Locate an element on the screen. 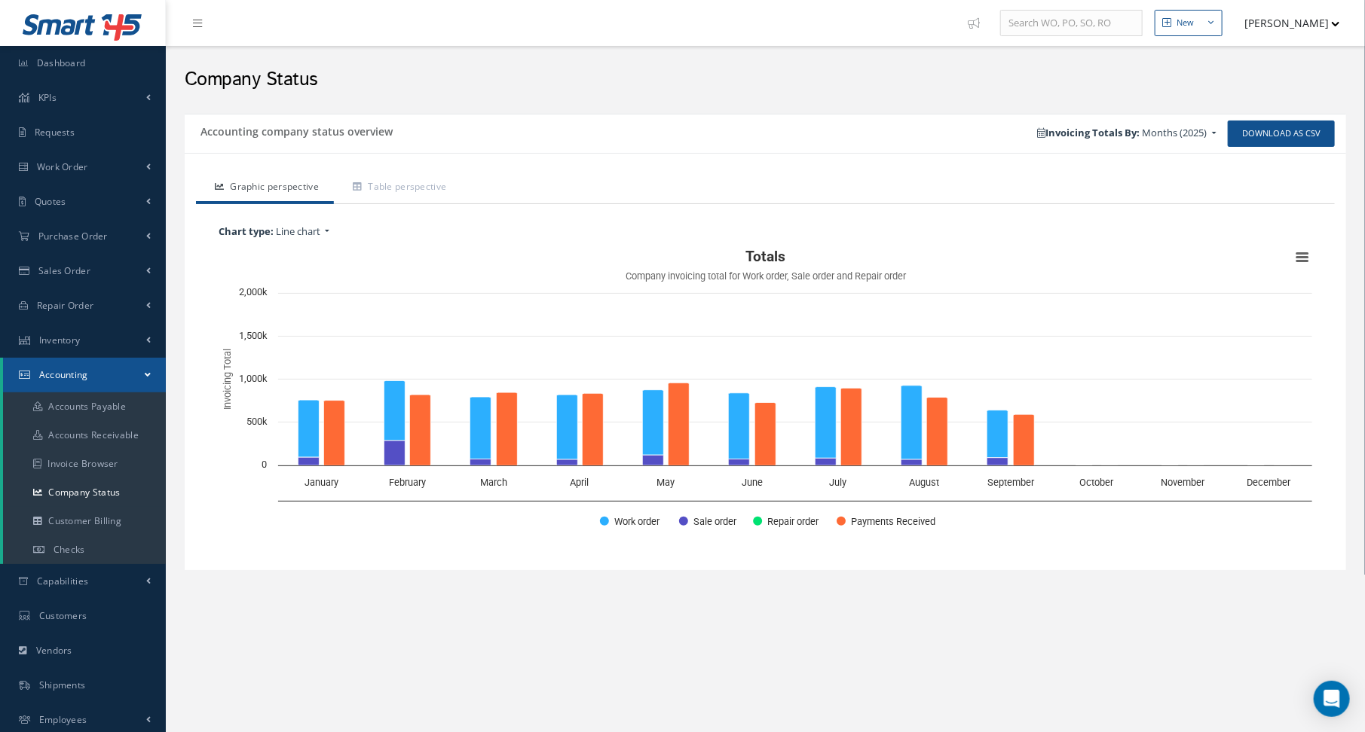 The width and height of the screenshot is (1365, 732). span: Dashboard is located at coordinates (61, 63).